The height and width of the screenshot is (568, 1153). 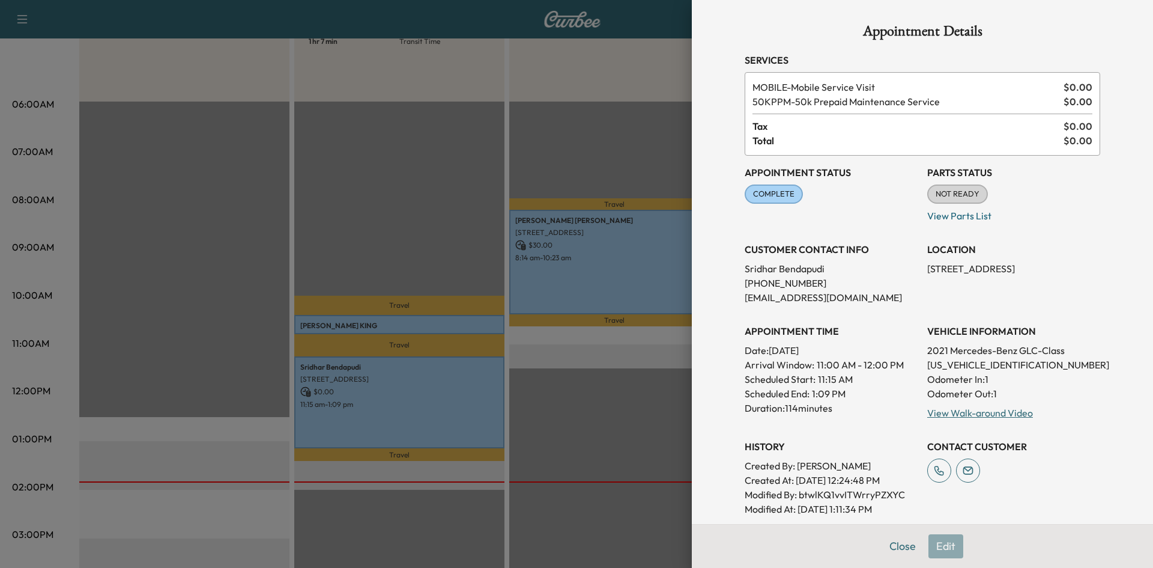 I want to click on span: Mobile Service Visit, so click(x=906, y=87).